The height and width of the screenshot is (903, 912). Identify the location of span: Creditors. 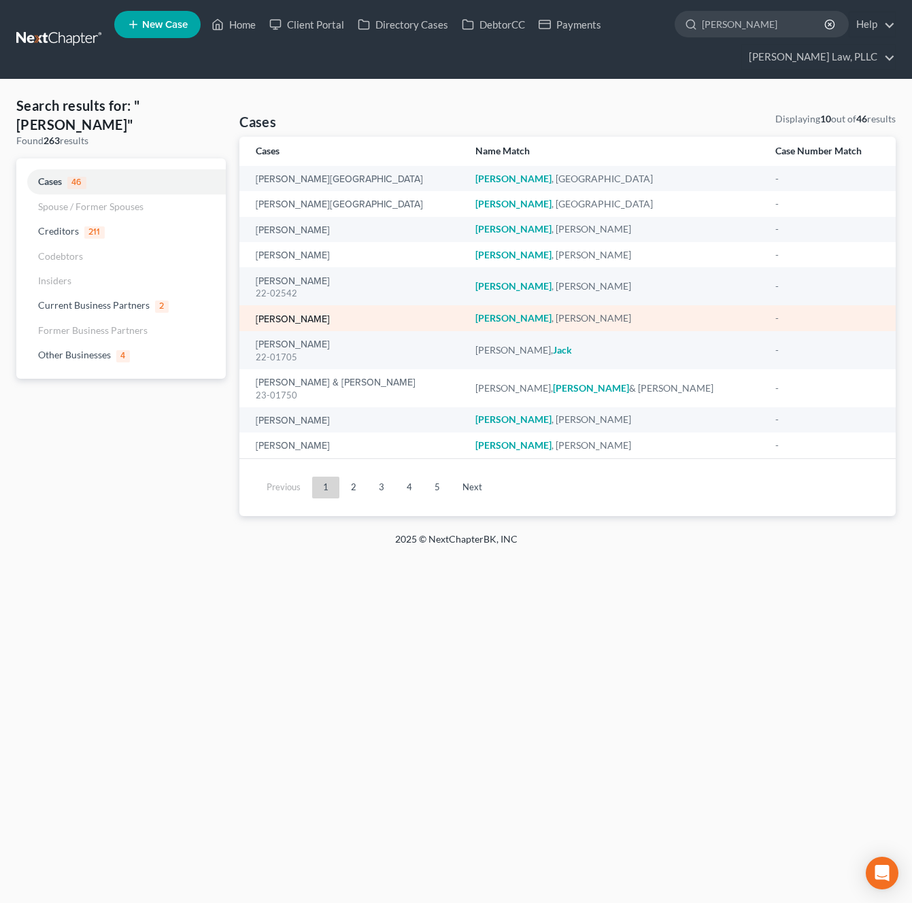
(58, 230).